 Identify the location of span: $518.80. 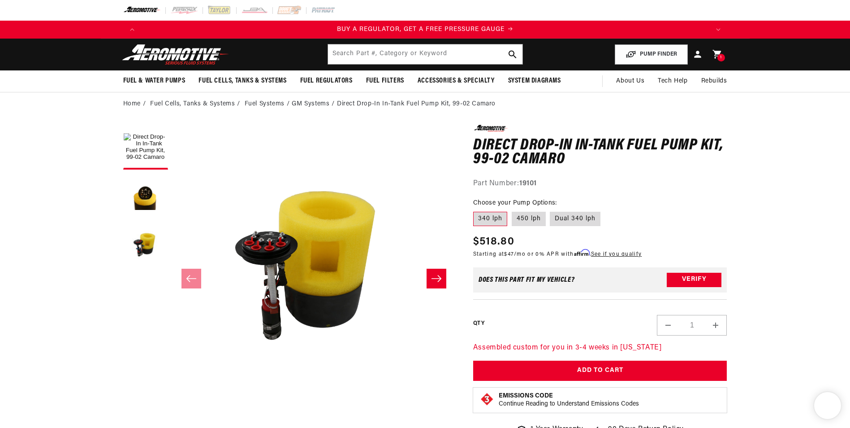
(494, 242).